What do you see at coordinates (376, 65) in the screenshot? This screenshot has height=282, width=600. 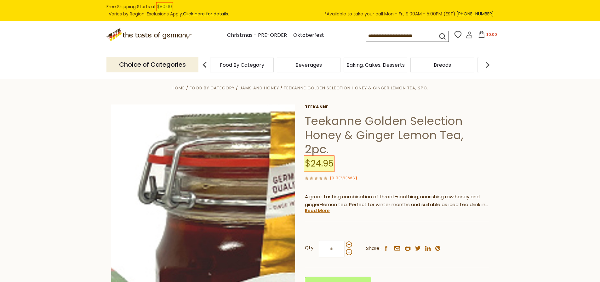 I see `span: Baking, Cakes, Desserts` at bounding box center [376, 65].